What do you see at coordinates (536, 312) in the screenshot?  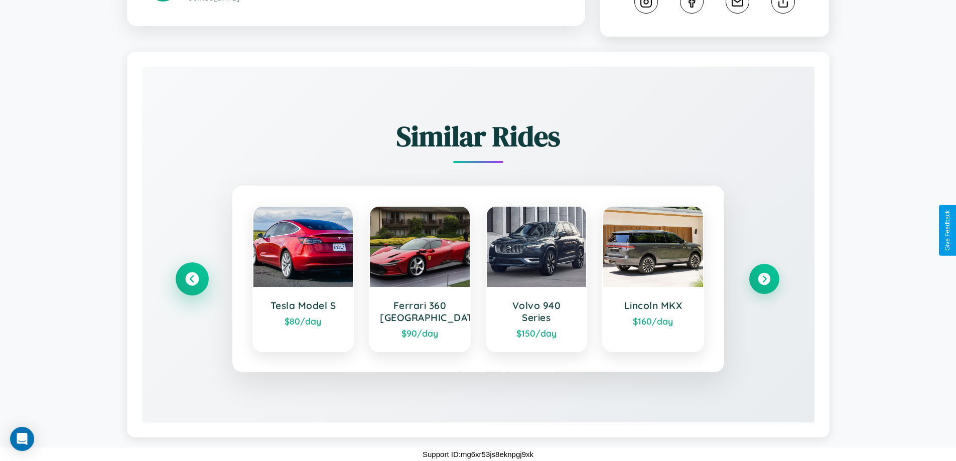 I see `h3: Volvo 940 Series` at bounding box center [536, 312].